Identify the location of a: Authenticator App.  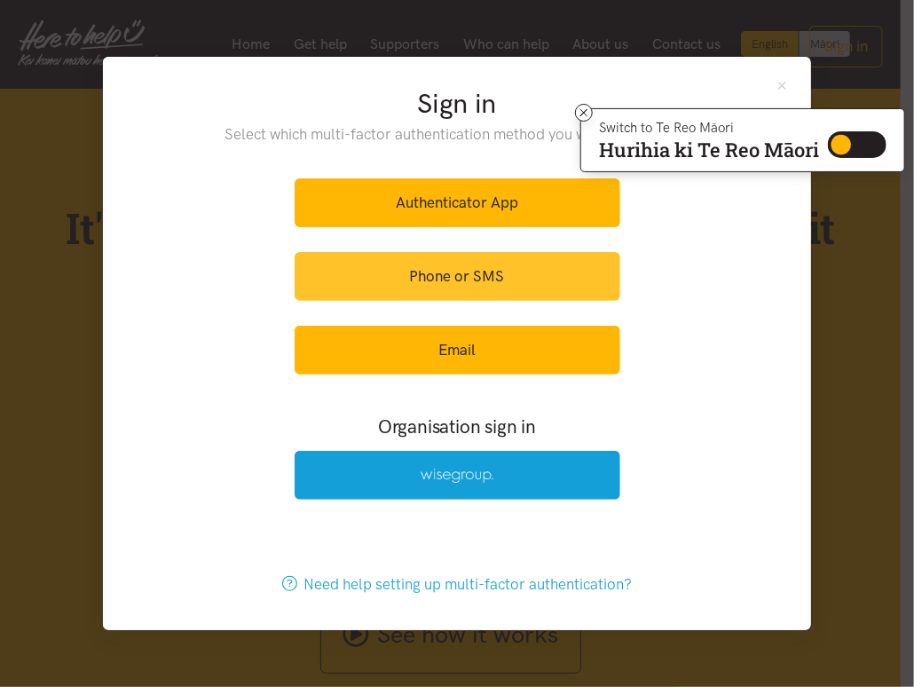
(457, 202).